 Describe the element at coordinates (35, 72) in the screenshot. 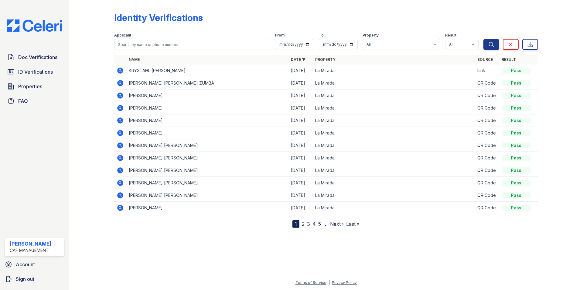

I see `a: ID Verifications` at that location.